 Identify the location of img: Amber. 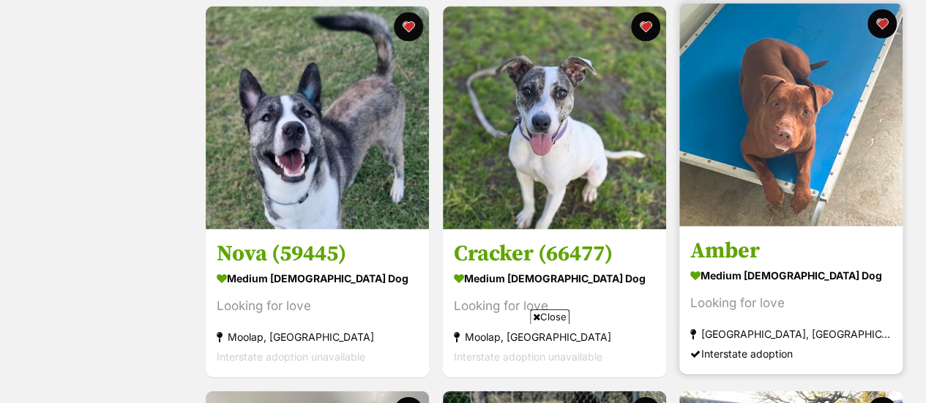
(791, 115).